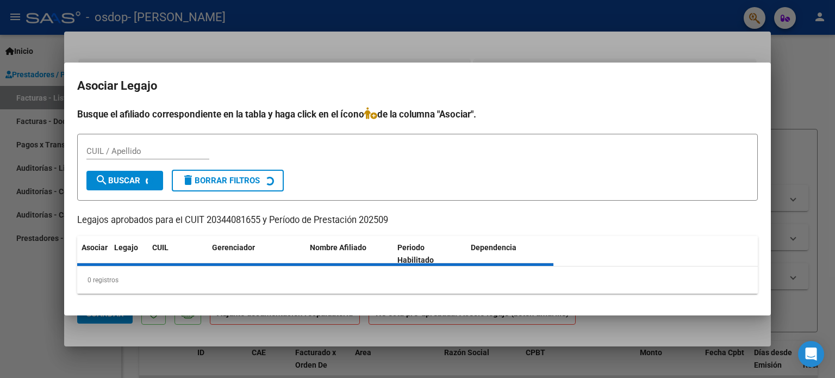  I want to click on datatable-header-cell: Dependencia, so click(510, 254).